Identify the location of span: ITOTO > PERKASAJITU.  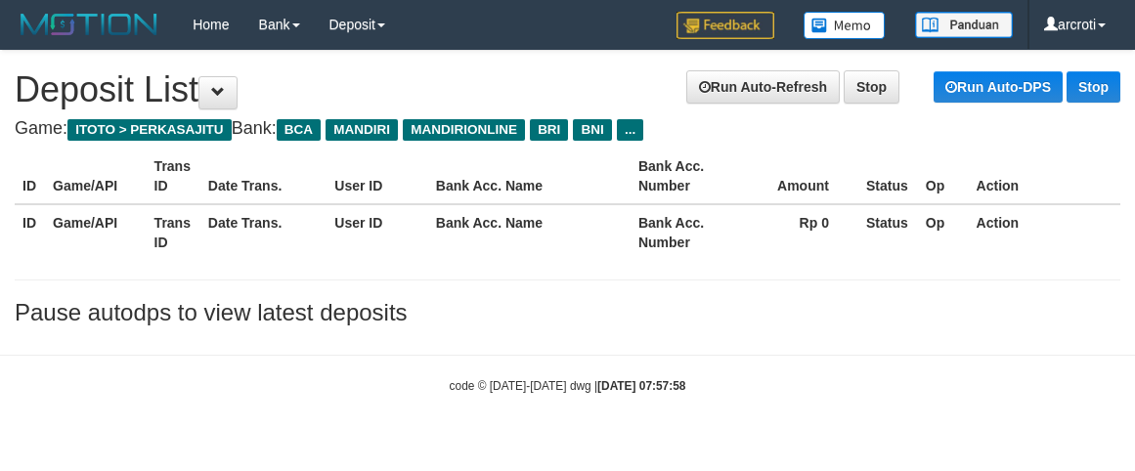
(150, 130).